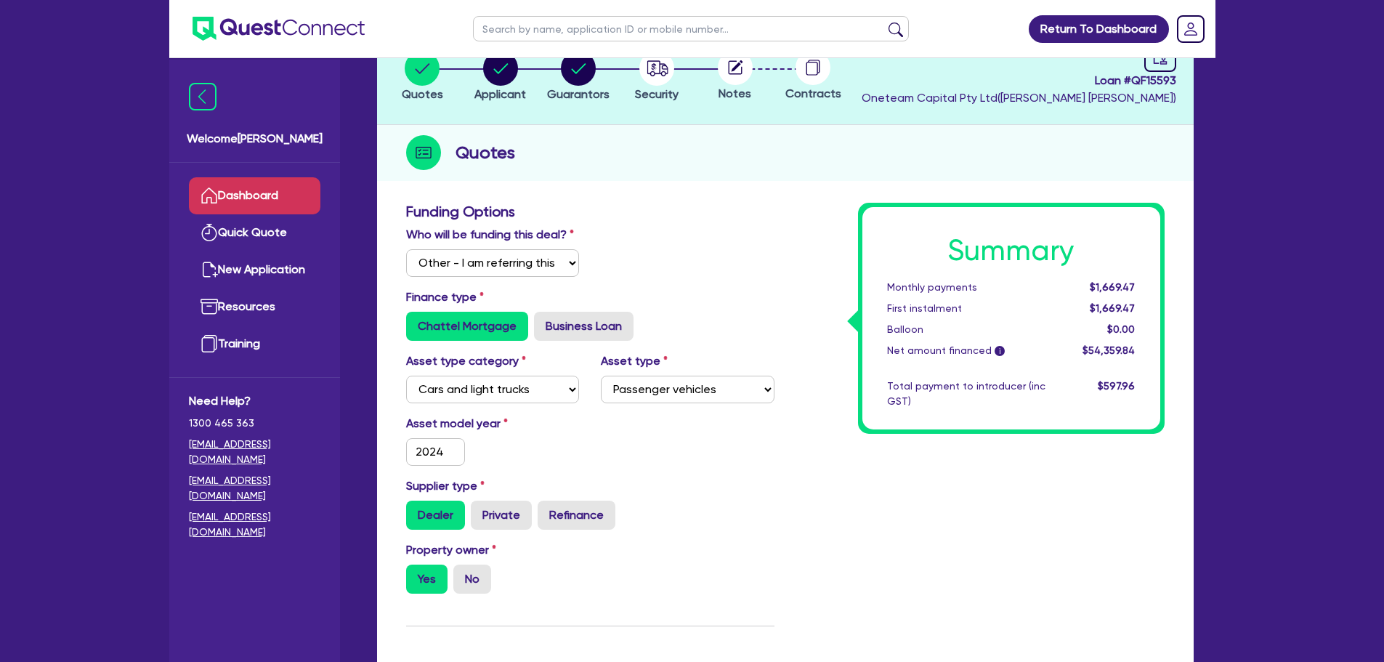  Describe the element at coordinates (813, 93) in the screenshot. I see `span: Contracts` at that location.